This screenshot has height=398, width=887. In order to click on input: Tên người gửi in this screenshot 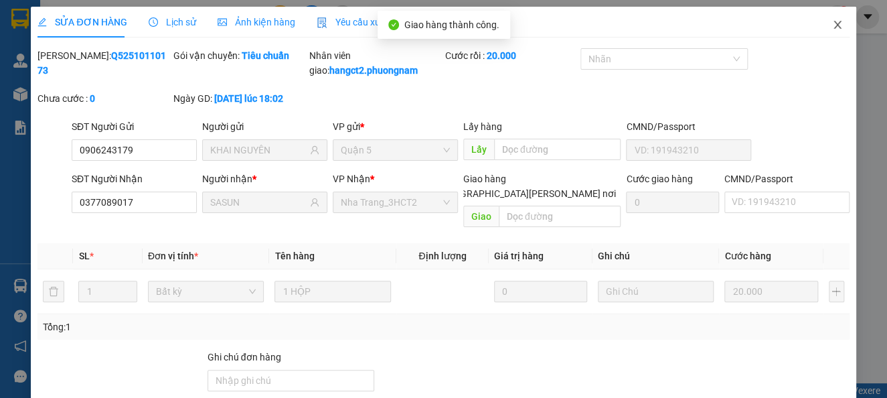, I will do `click(258, 150)`.